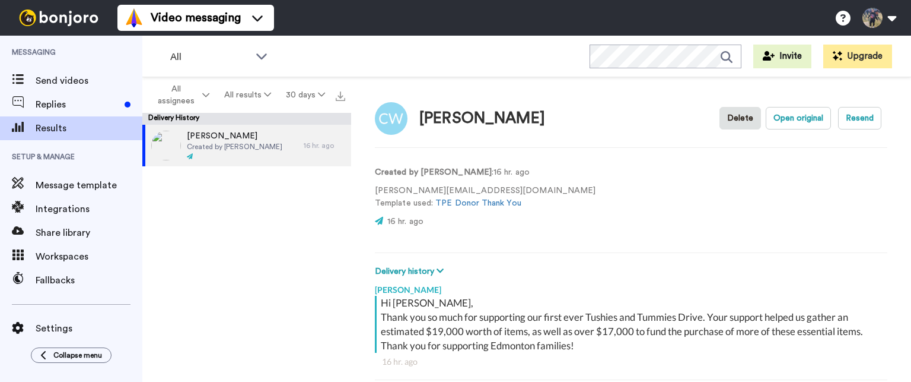  I want to click on span: Share library, so click(89, 233).